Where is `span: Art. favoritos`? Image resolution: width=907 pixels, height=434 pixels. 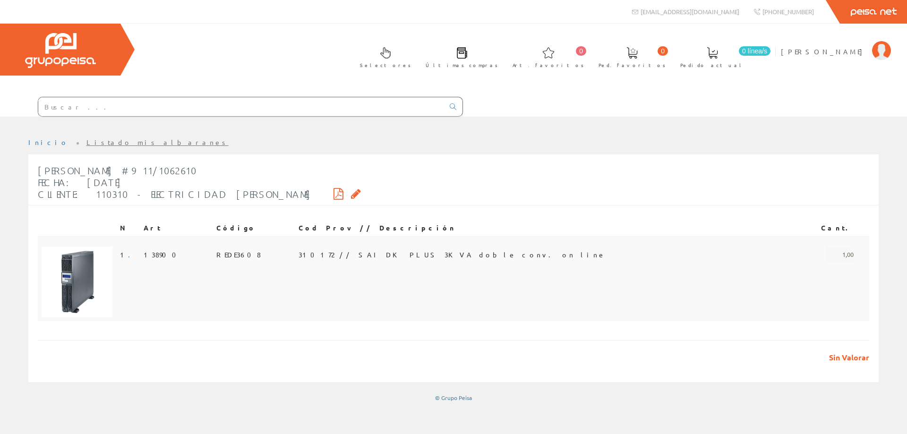 span: Art. favoritos is located at coordinates (548, 65).